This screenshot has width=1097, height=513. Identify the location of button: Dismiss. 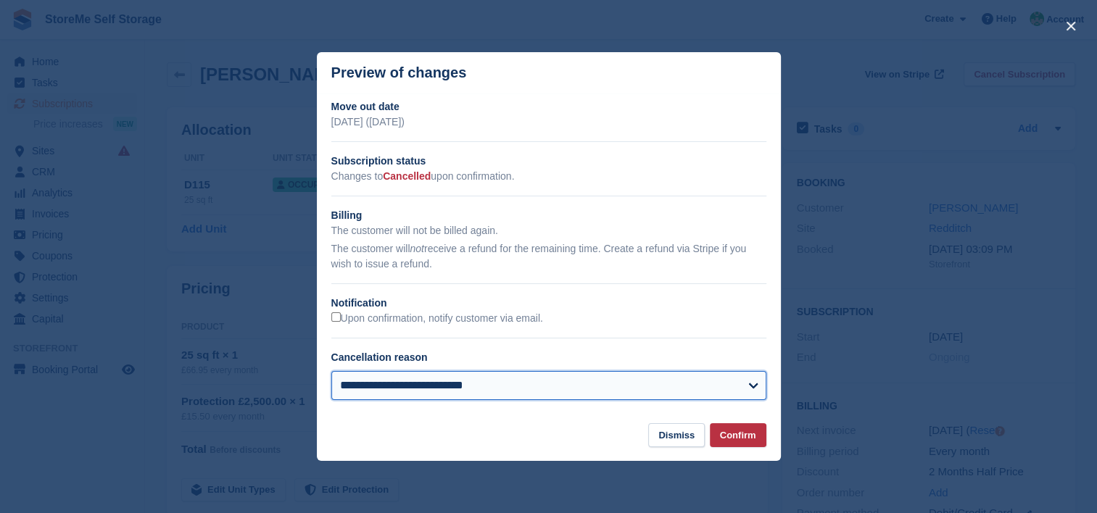
(676, 435).